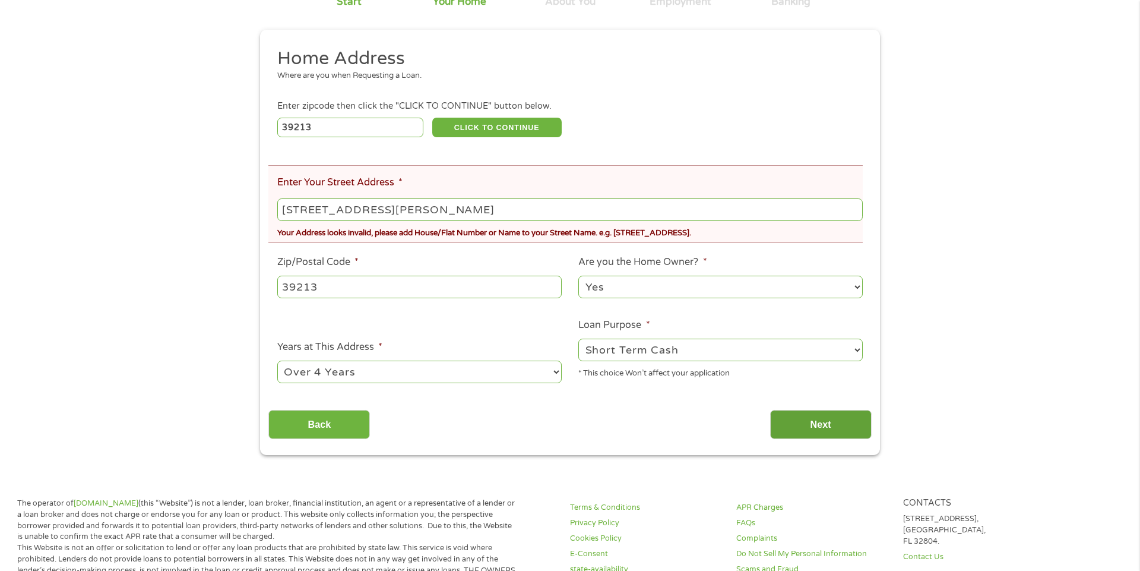 The height and width of the screenshot is (571, 1140). I want to click on a: Contact Us, so click(986, 556).